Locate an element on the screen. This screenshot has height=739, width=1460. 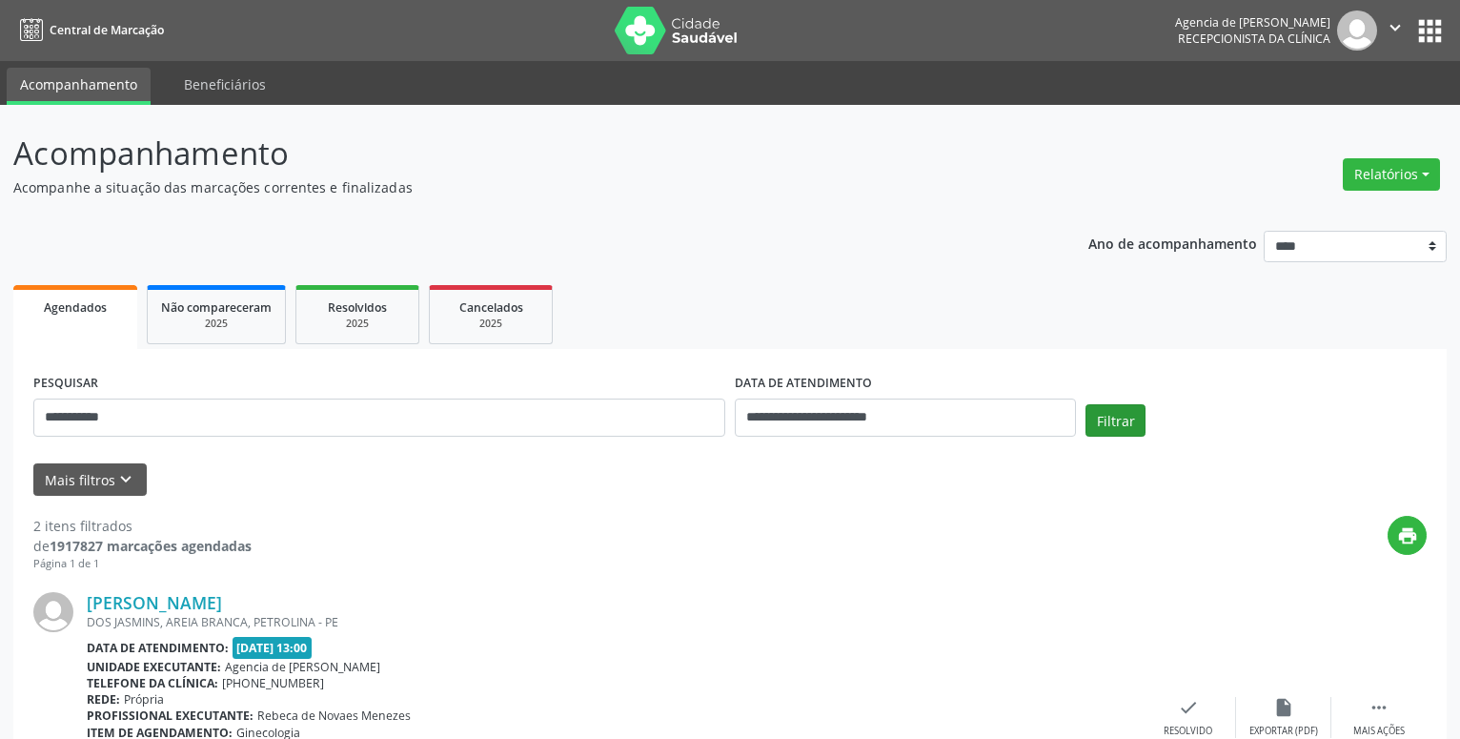
b: Rede: is located at coordinates (103, 699).